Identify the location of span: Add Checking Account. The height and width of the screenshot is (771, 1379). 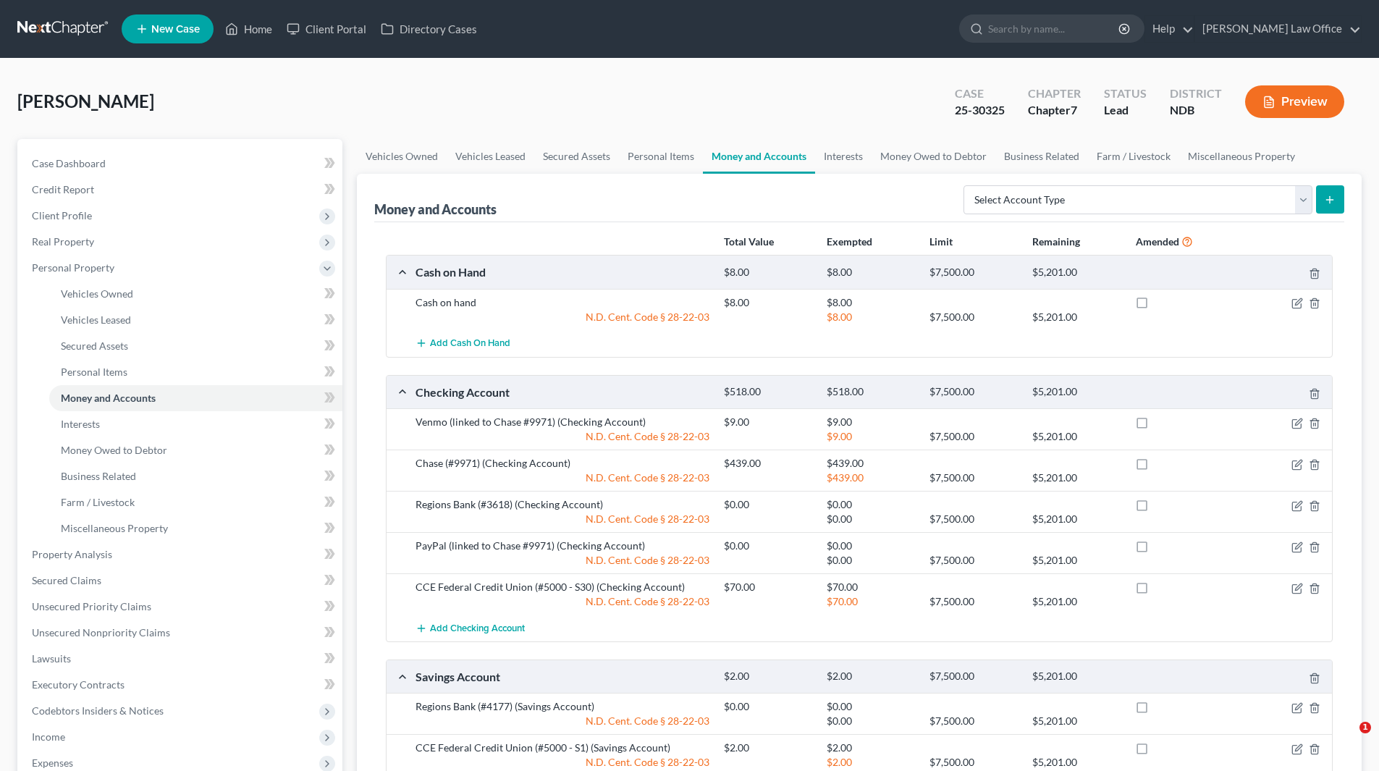
(477, 628).